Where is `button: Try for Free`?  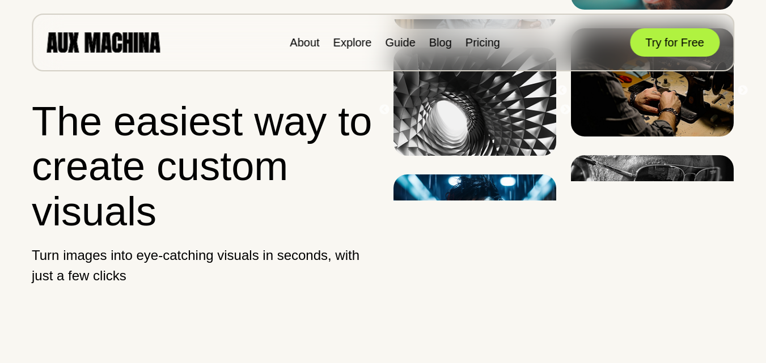 button: Try for Free is located at coordinates (674, 43).